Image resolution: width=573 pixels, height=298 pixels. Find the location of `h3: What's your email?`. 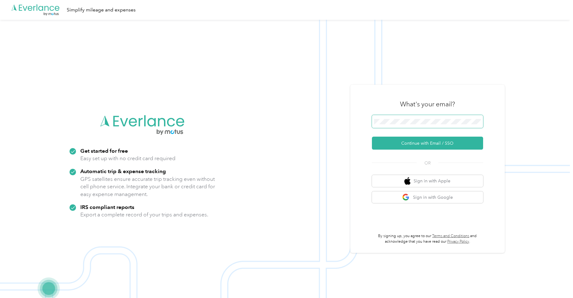

h3: What's your email? is located at coordinates (427, 104).